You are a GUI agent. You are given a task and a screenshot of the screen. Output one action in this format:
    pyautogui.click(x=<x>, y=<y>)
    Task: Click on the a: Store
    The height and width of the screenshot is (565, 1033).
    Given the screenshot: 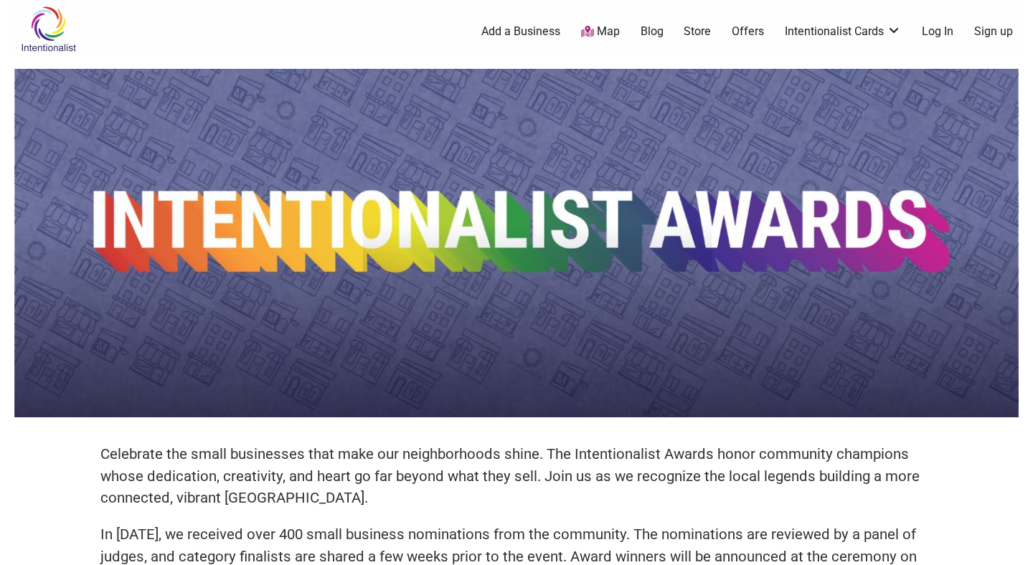 What is the action you would take?
    pyautogui.click(x=697, y=32)
    